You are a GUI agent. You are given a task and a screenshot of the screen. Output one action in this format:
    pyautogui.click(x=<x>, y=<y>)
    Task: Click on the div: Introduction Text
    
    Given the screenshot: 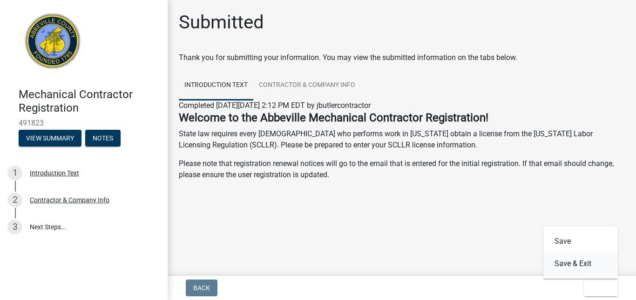 What is the action you would take?
    pyautogui.click(x=54, y=173)
    